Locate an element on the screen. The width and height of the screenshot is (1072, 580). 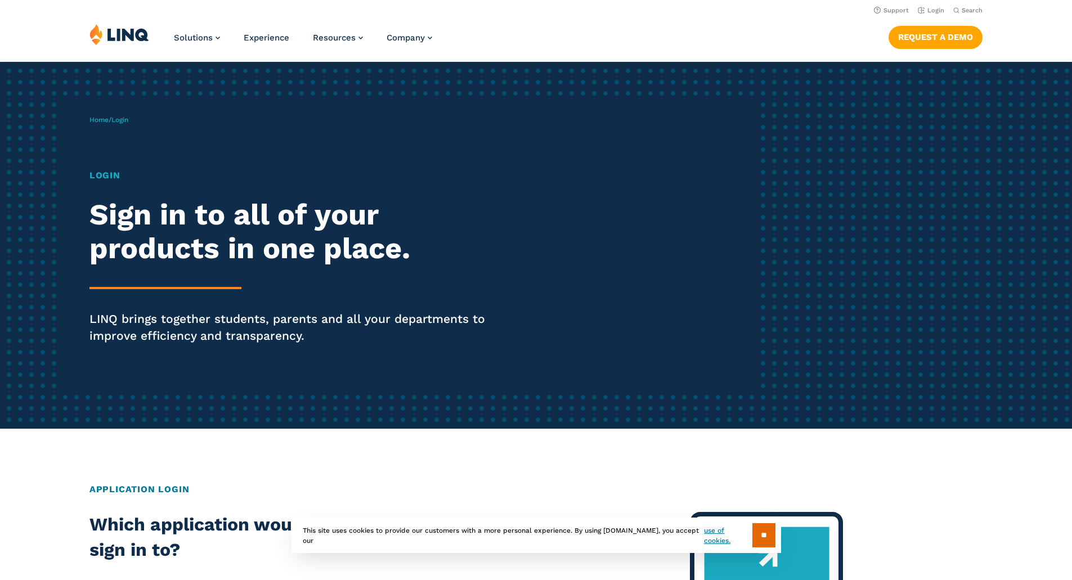
a: Company is located at coordinates (409, 38).